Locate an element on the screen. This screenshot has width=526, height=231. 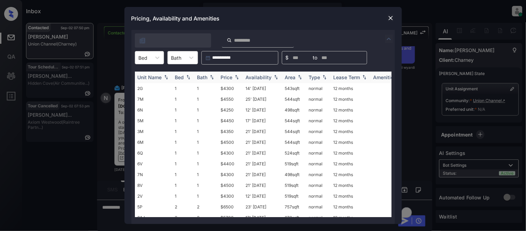
td: 6V is located at coordinates (154, 163).